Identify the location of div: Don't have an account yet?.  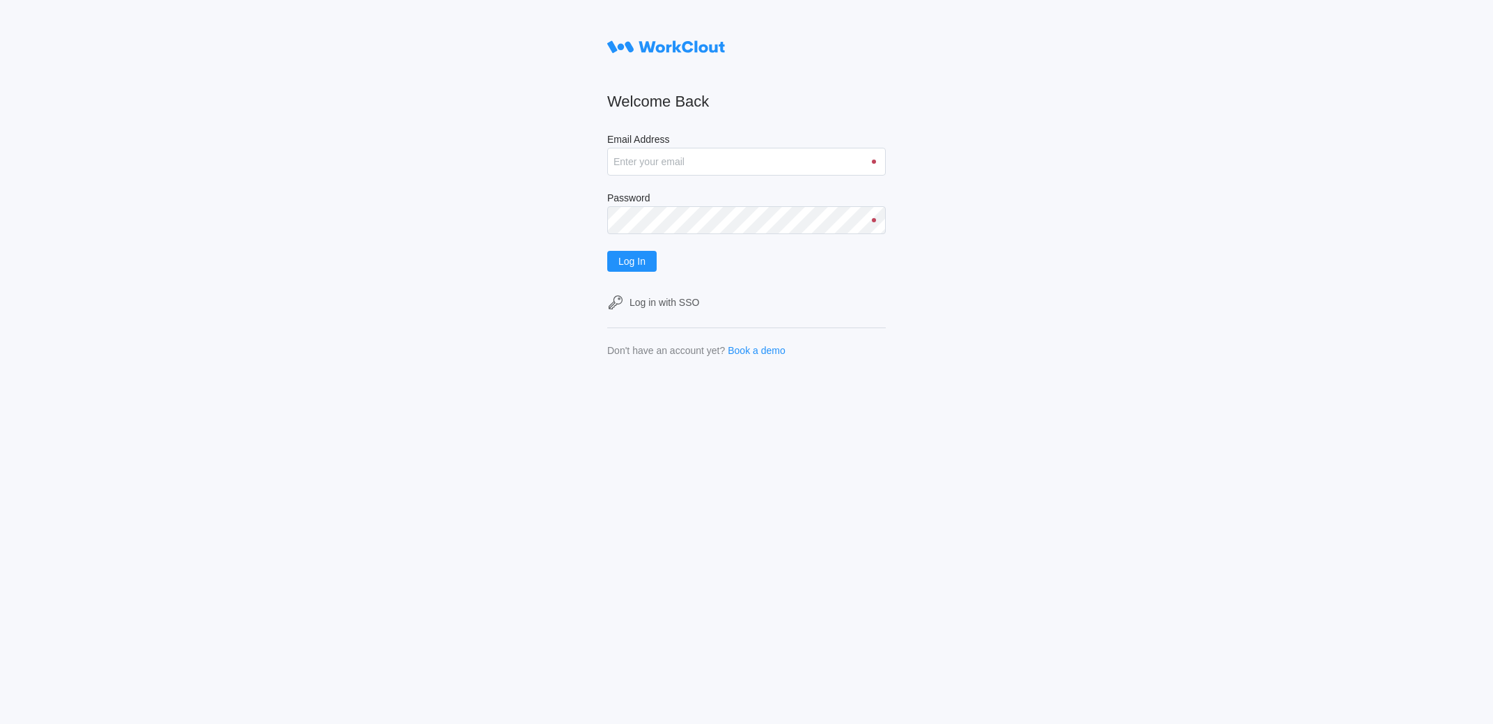
(666, 350).